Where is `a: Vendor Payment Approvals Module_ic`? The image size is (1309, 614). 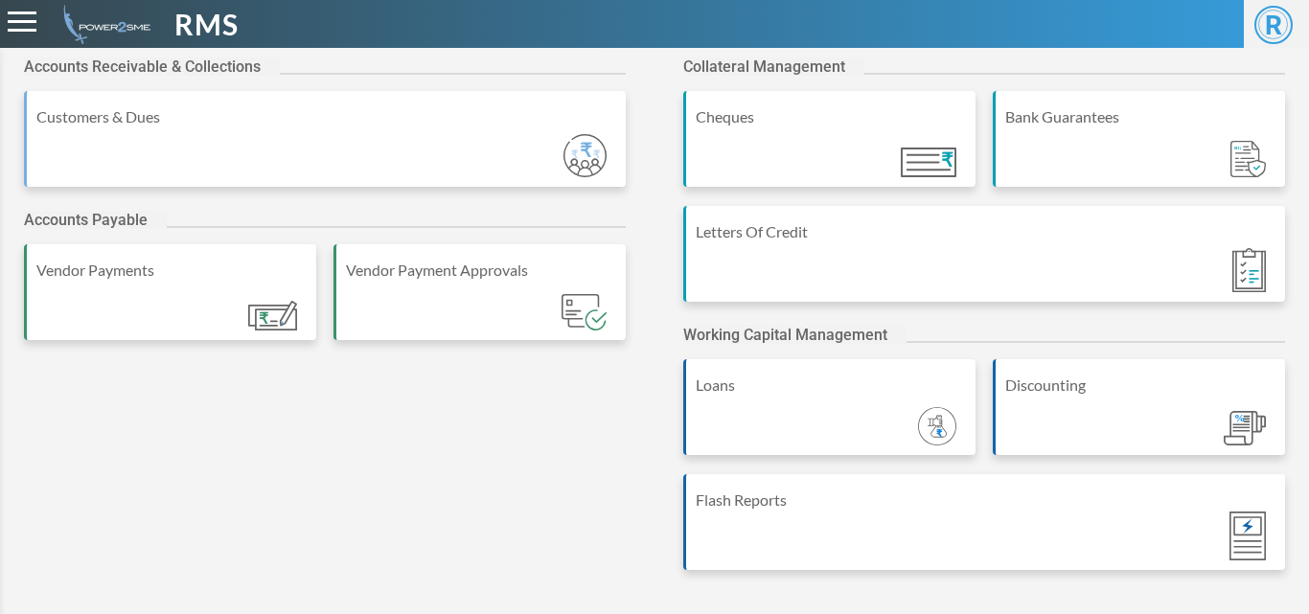
a: Vendor Payment Approvals Module_ic is located at coordinates (479, 302).